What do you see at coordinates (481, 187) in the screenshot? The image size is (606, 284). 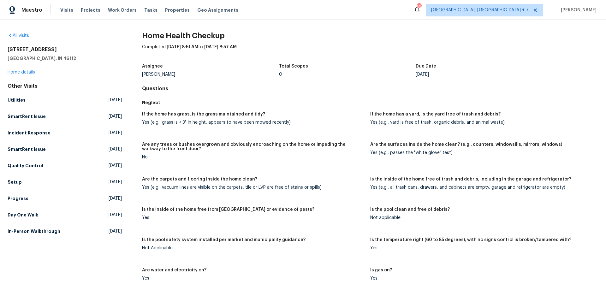 I see `div: Yes (e.g., all trash cans, drawers, and cabinets are empty, garage and refrigerator are empty)` at bounding box center [481, 187].